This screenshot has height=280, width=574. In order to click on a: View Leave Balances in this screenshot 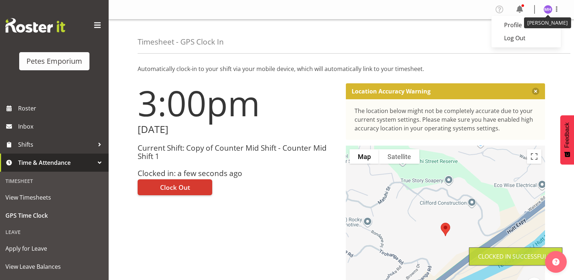, I will do `click(54, 266)`.